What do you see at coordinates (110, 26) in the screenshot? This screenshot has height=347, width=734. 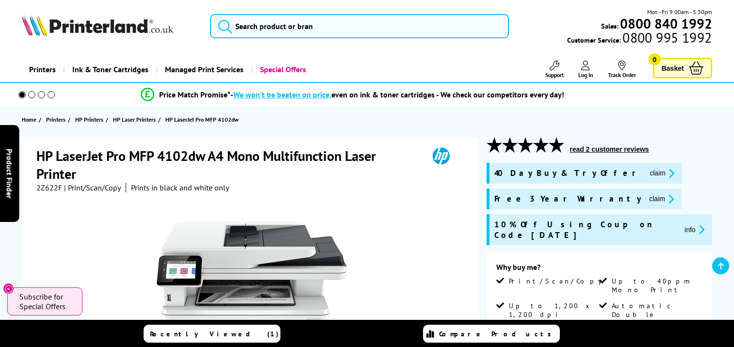 I see `a: Printerland Logo` at bounding box center [110, 26].